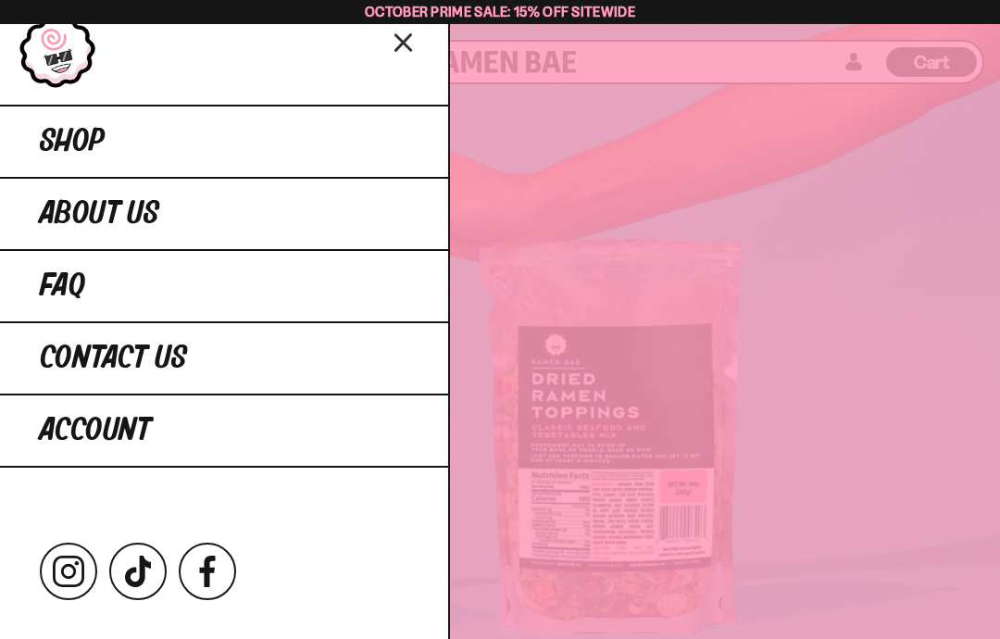 The height and width of the screenshot is (639, 1000). Describe the element at coordinates (500, 11) in the screenshot. I see `span: October Prime Sale: 15% off Sitewide` at that location.